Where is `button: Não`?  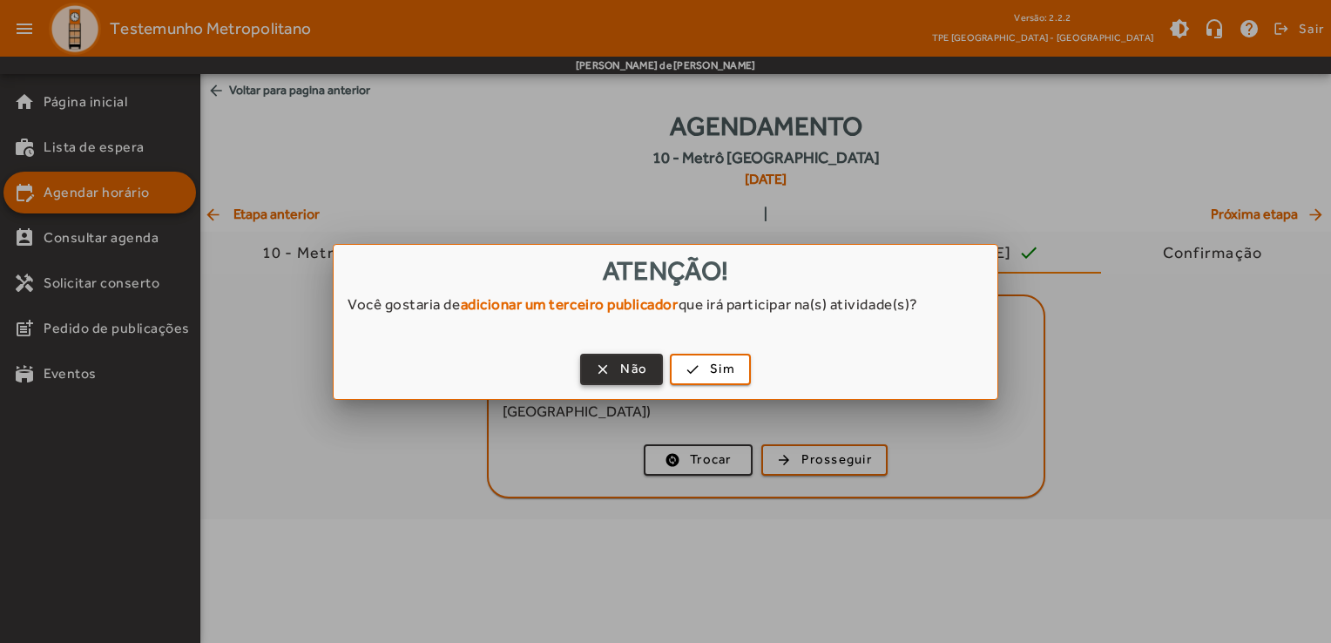
button: Não is located at coordinates (621, 369).